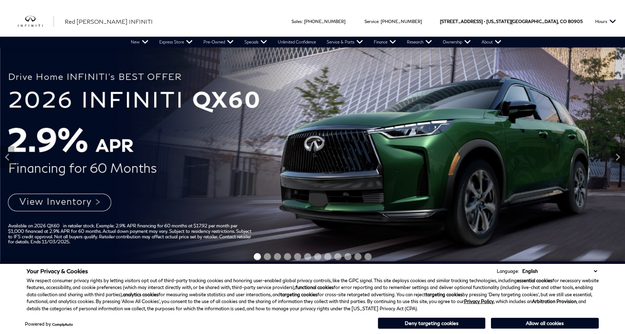 The image size is (625, 334). What do you see at coordinates (139, 42) in the screenshot?
I see `a: New` at bounding box center [139, 42].